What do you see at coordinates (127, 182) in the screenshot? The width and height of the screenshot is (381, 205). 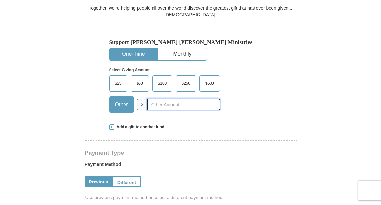 I see `a: Different` at bounding box center [127, 182].